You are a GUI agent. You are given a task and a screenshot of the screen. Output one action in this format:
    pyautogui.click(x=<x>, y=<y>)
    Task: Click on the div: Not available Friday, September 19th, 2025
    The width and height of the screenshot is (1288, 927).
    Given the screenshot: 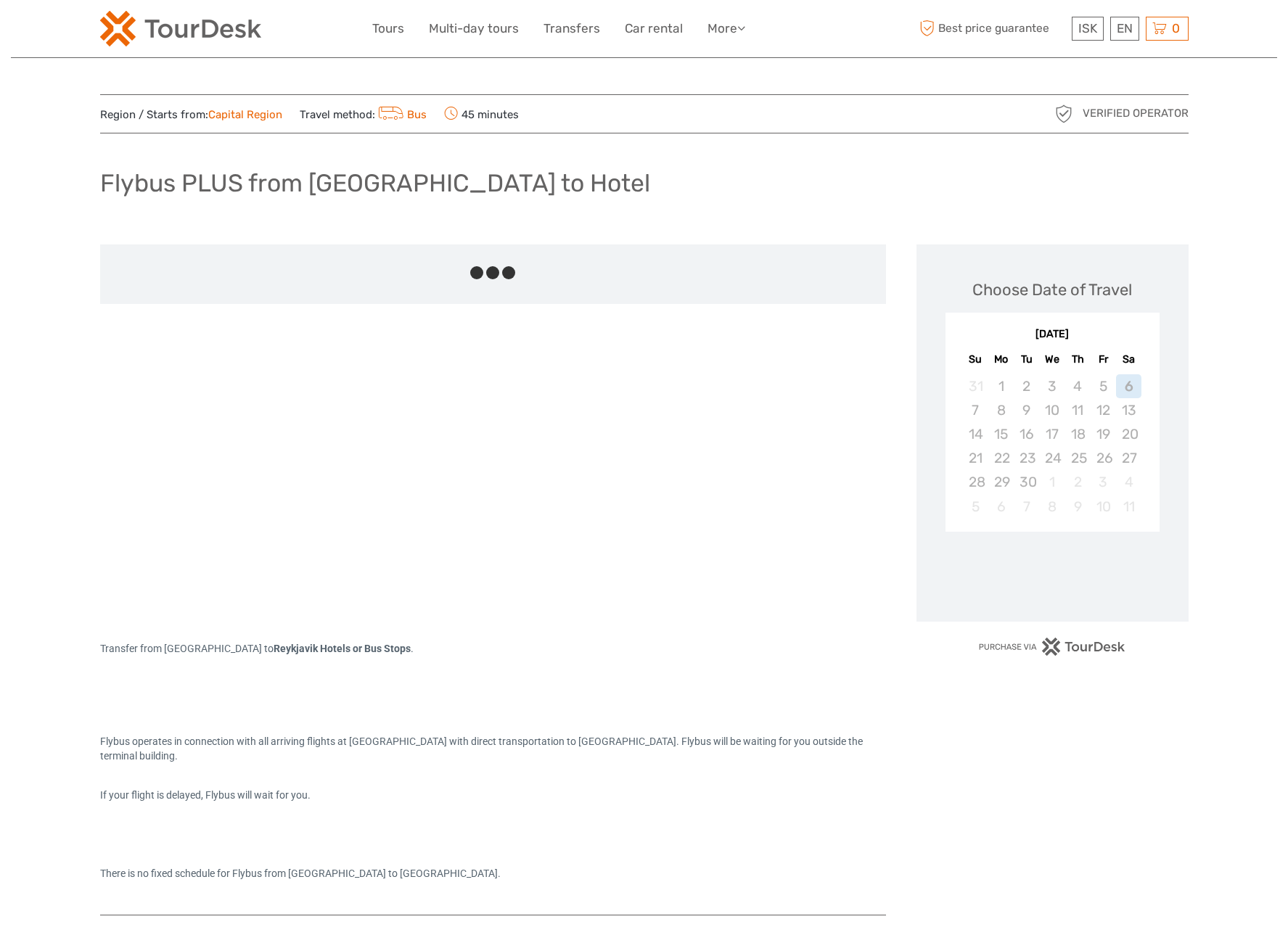 What is the action you would take?
    pyautogui.click(x=1103, y=434)
    